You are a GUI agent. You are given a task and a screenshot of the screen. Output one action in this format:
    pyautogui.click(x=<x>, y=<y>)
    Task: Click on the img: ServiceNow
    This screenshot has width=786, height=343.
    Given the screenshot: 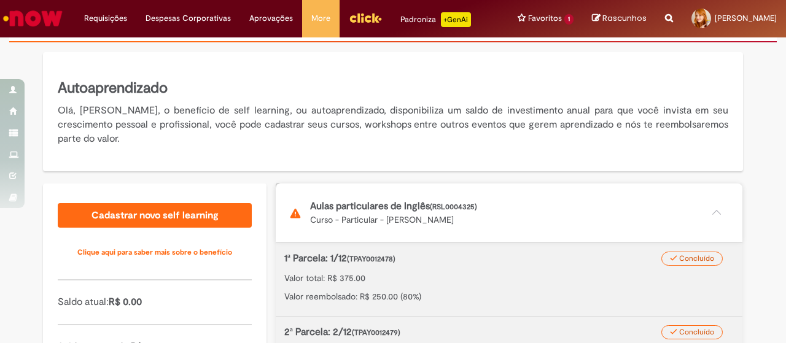 What is the action you would take?
    pyautogui.click(x=33, y=18)
    